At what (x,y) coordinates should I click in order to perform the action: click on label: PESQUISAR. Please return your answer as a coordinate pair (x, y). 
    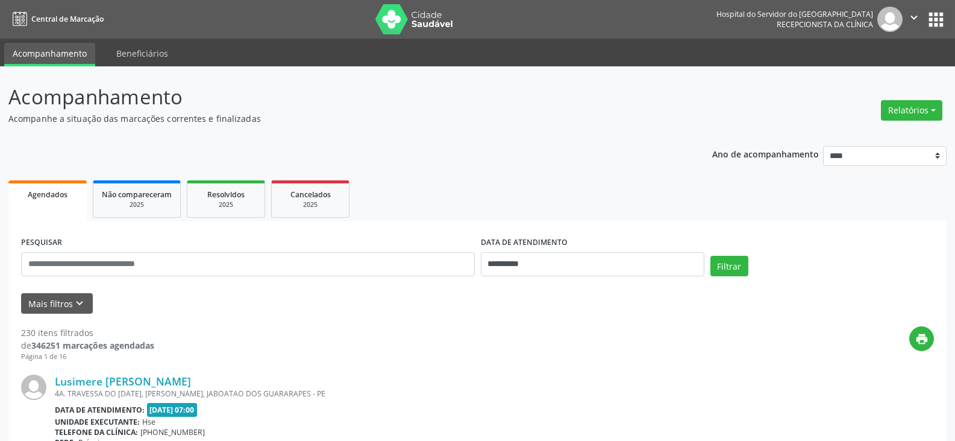
    Looking at the image, I should click on (42, 242).